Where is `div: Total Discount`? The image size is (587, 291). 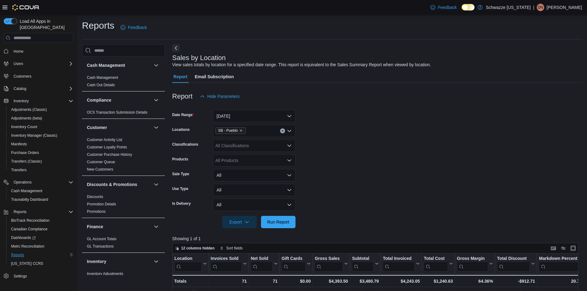
div: Total Discount is located at coordinates (514, 264).